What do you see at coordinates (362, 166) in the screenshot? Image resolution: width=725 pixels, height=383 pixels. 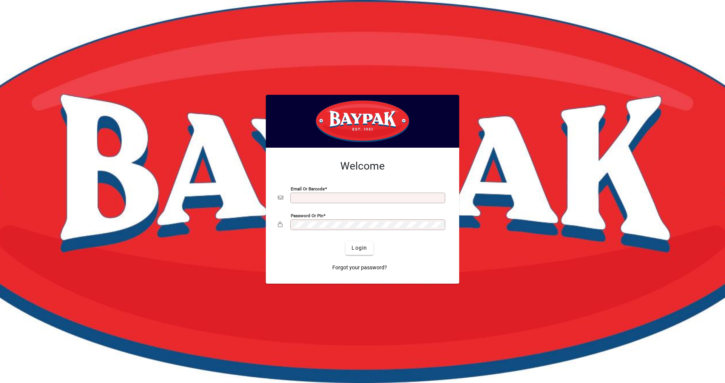 I see `h2: Welcome` at bounding box center [362, 166].